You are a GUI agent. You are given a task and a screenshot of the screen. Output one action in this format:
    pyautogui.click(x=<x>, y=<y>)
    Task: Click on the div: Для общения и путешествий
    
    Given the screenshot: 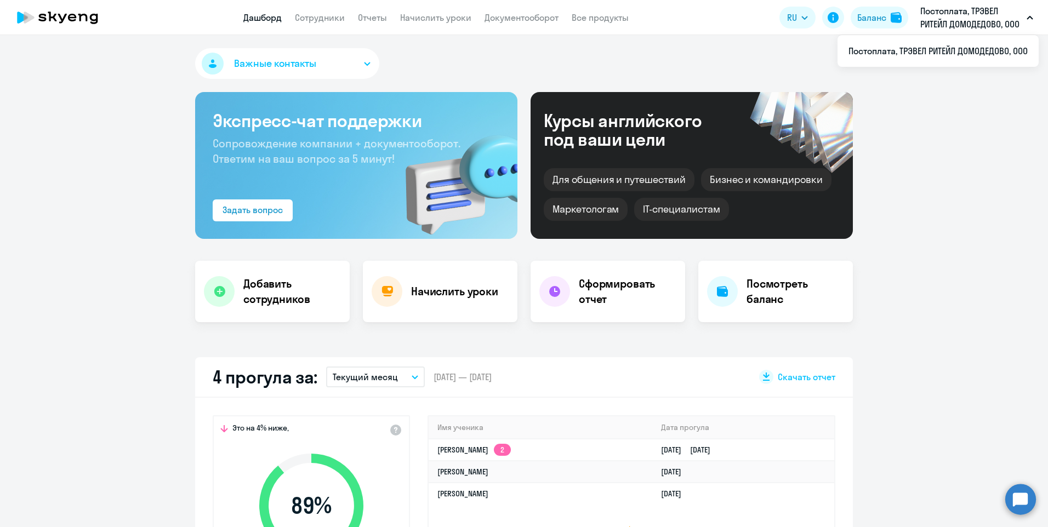 What is the action you would take?
    pyautogui.click(x=619, y=180)
    